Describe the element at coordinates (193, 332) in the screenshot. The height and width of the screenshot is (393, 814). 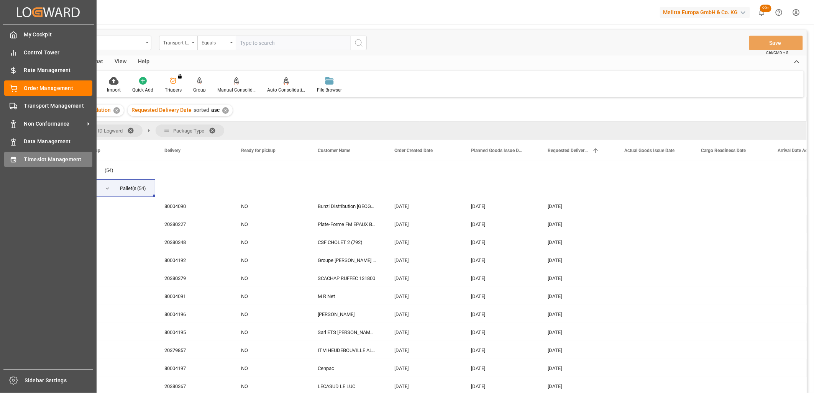
I see `div: 80004195` at that location.